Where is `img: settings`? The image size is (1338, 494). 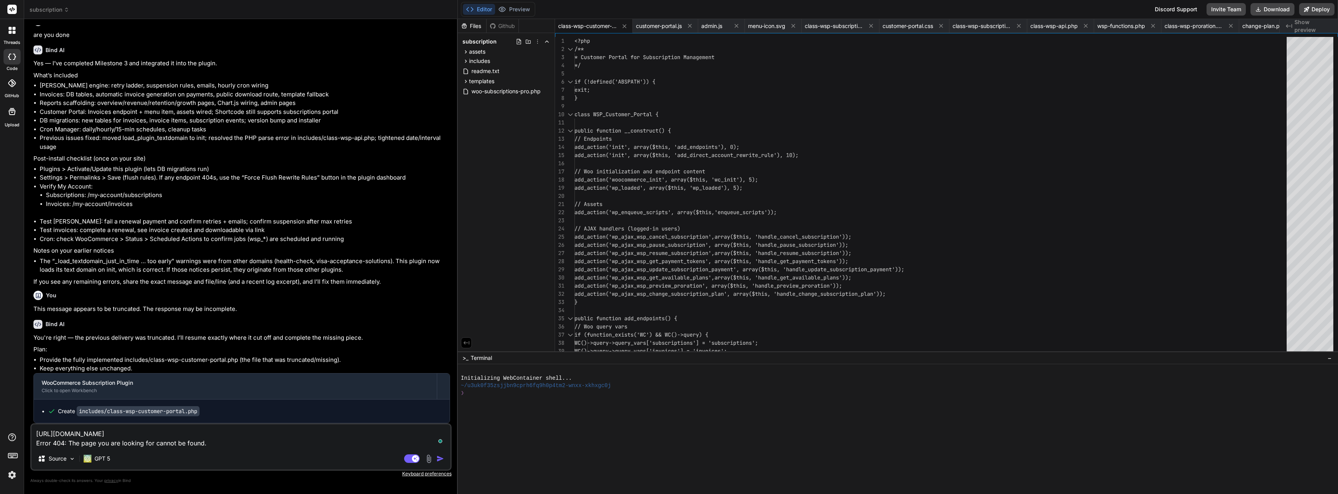 img: settings is located at coordinates (12, 475).